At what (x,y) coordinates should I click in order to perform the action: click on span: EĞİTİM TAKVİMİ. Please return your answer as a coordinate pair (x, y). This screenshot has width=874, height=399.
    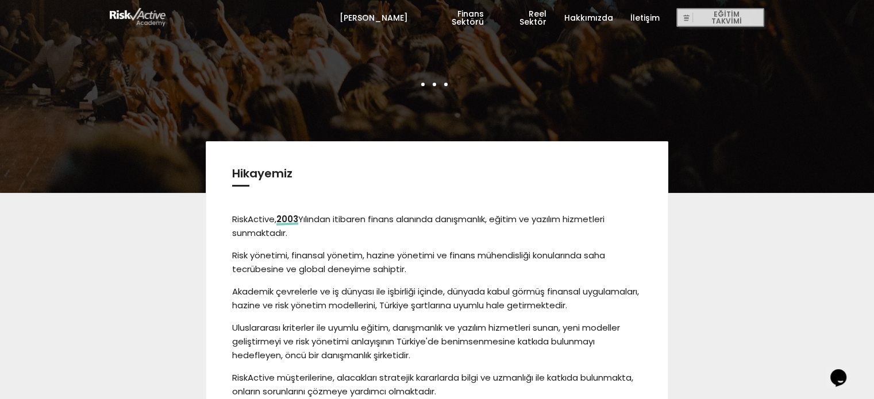
    Looking at the image, I should click on (726, 18).